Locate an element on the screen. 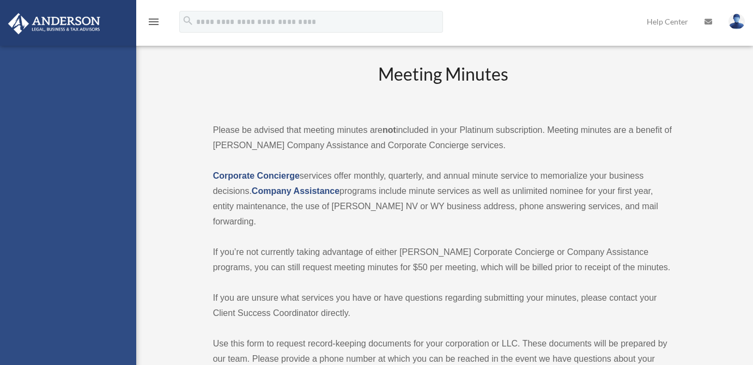 This screenshot has height=365, width=753. p: services offer monthly, quarterly, and annual minute service to memorialize your business decisio... is located at coordinates (443, 199).